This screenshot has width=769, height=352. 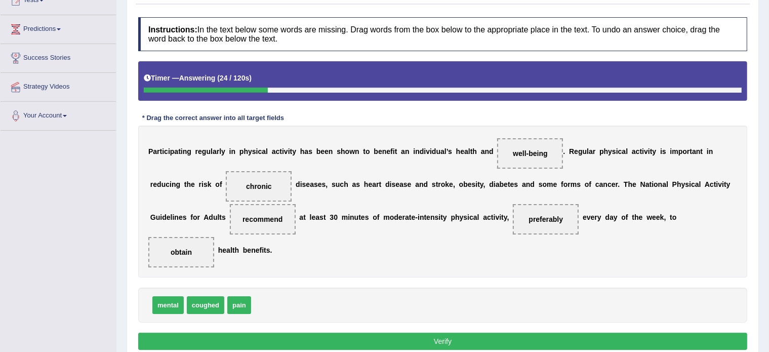 What do you see at coordinates (442, 341) in the screenshot?
I see `button: Verify` at bounding box center [442, 341].